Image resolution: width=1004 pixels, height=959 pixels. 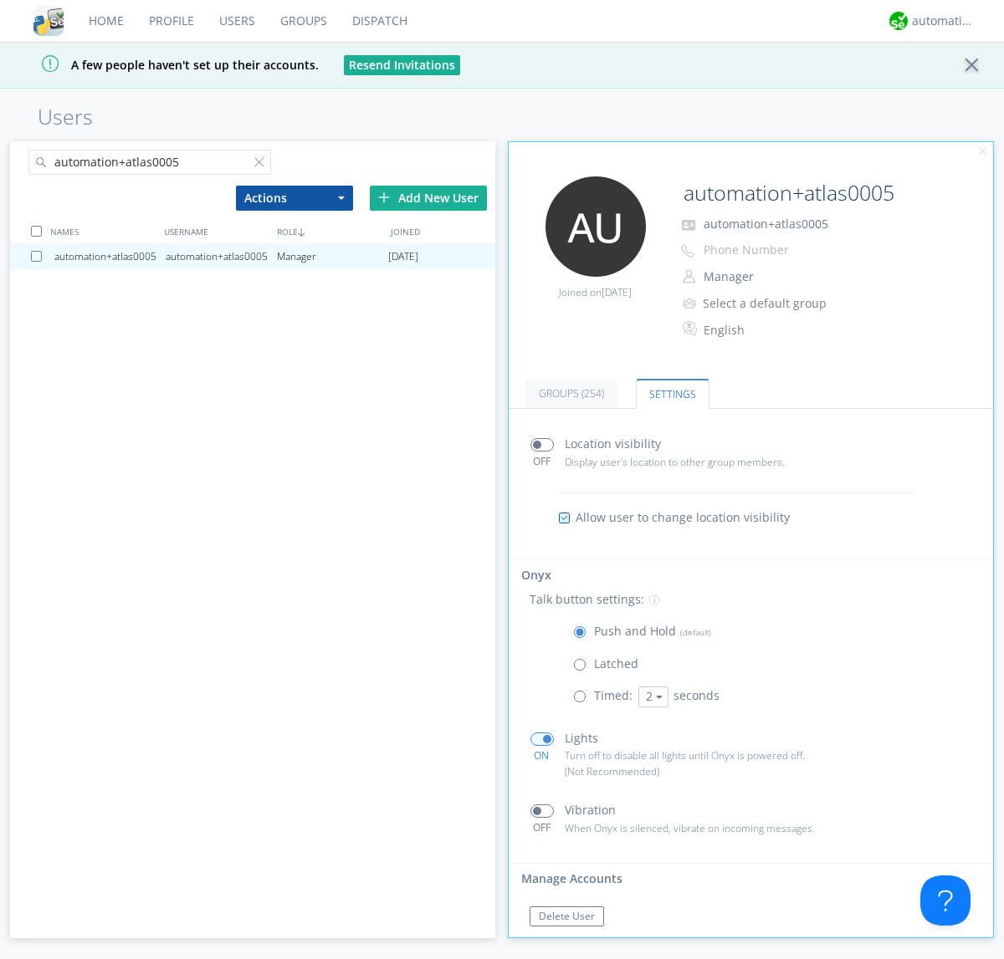 What do you see at coordinates (781, 277) in the screenshot?
I see `button: Manager` at bounding box center [781, 277].